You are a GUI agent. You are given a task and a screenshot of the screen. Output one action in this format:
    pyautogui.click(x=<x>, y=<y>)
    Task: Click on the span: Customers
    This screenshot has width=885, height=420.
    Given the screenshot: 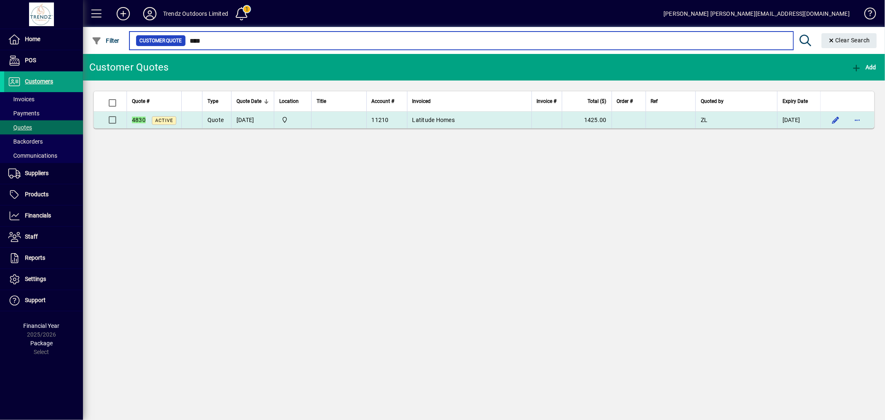 What is the action you would take?
    pyautogui.click(x=39, y=81)
    